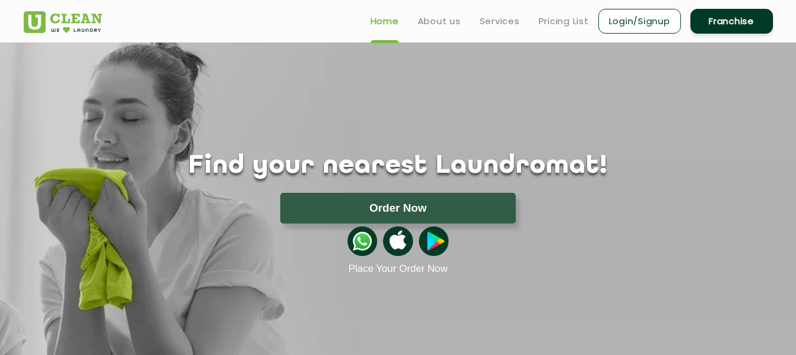  I want to click on a: Franchise, so click(732, 21).